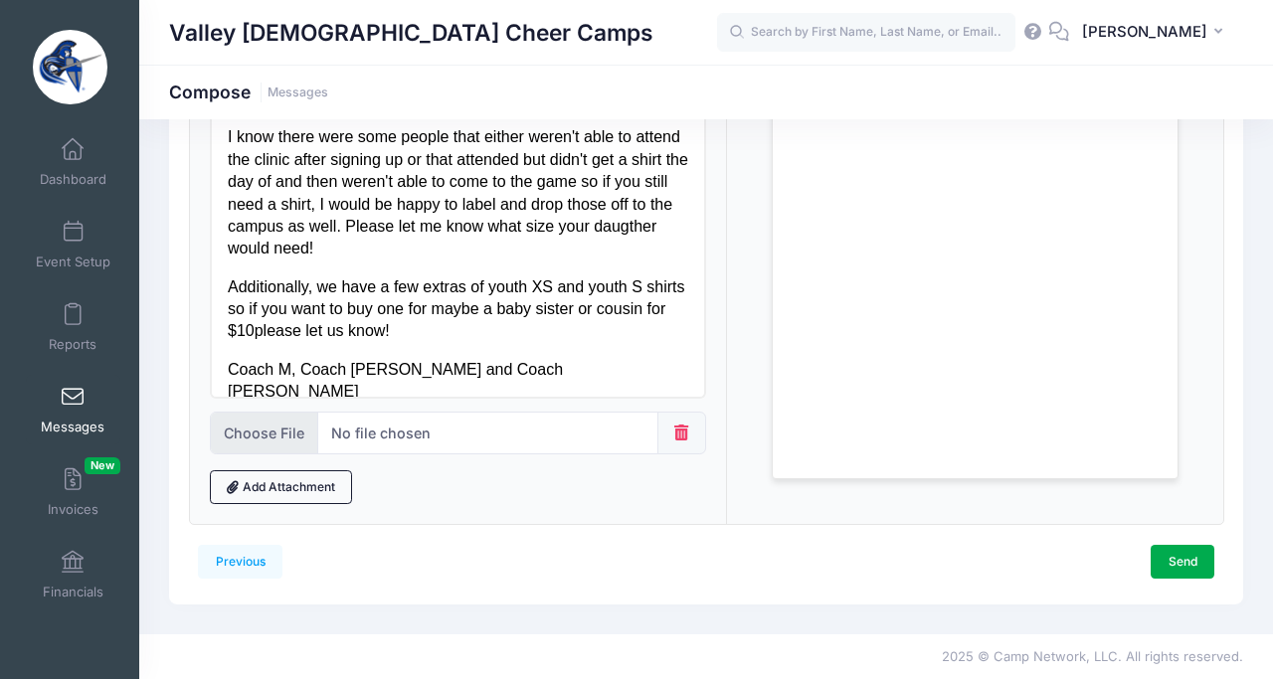 The height and width of the screenshot is (679, 1273). I want to click on h1: Compose, so click(249, 91).